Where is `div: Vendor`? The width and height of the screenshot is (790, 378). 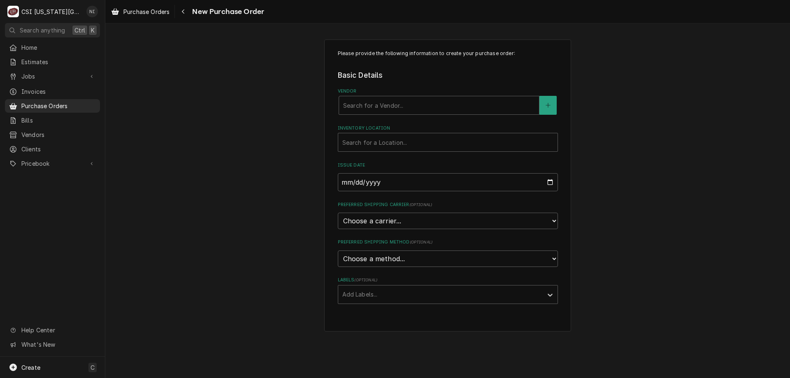
div: Vendor is located at coordinates (448, 101).